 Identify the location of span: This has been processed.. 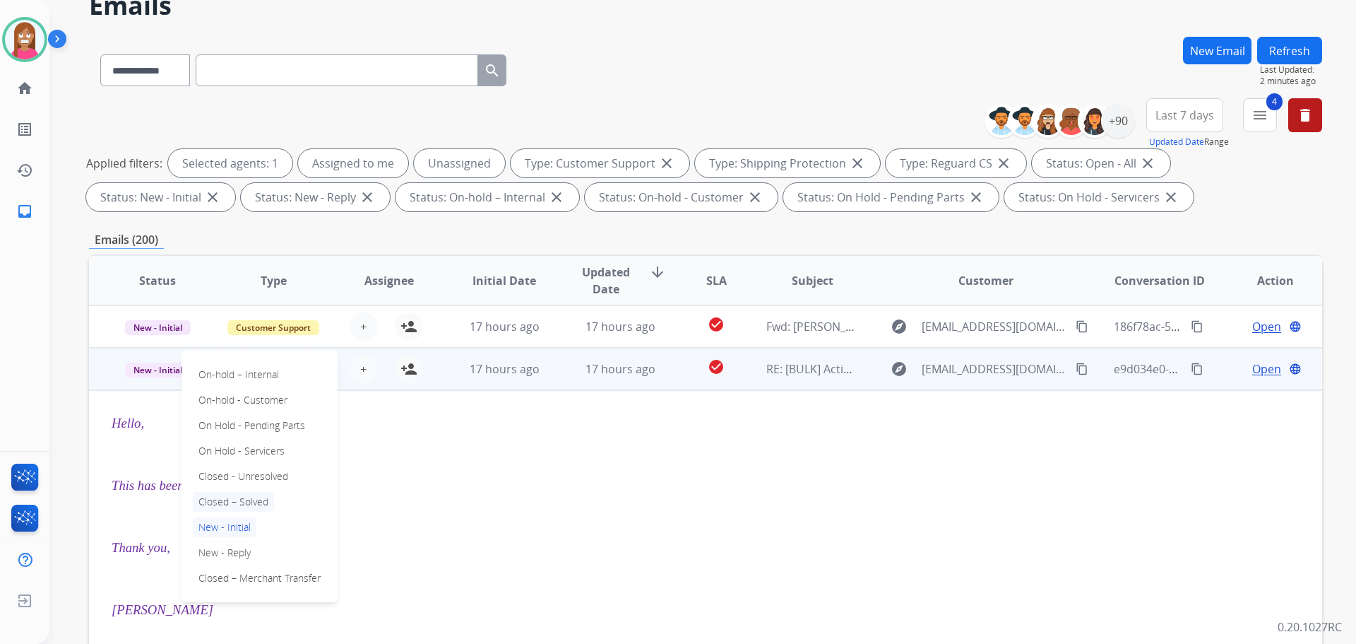
(177, 485).